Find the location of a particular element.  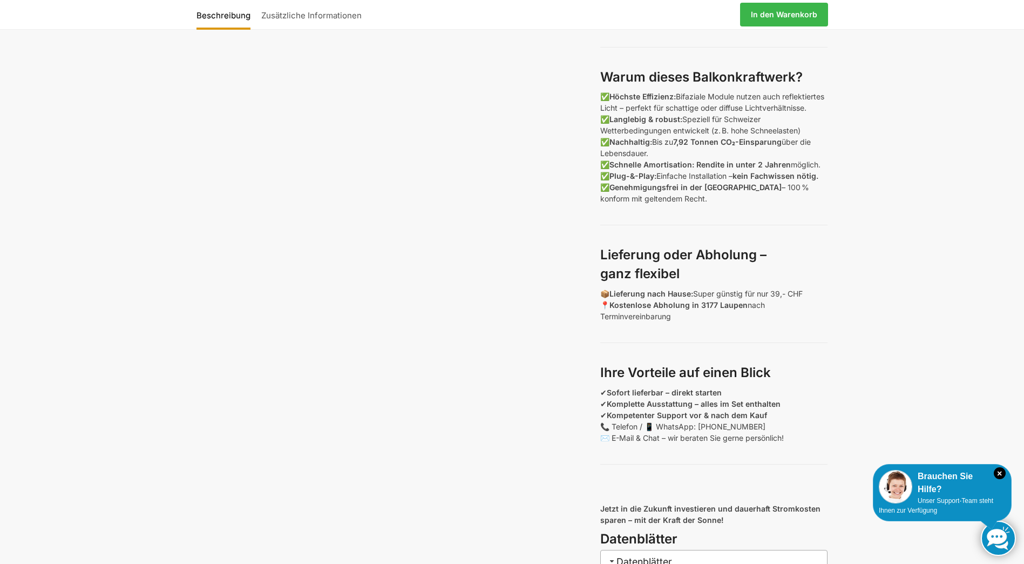

strong: Warum dieses Balkonkraftwerk? is located at coordinates (701, 77).